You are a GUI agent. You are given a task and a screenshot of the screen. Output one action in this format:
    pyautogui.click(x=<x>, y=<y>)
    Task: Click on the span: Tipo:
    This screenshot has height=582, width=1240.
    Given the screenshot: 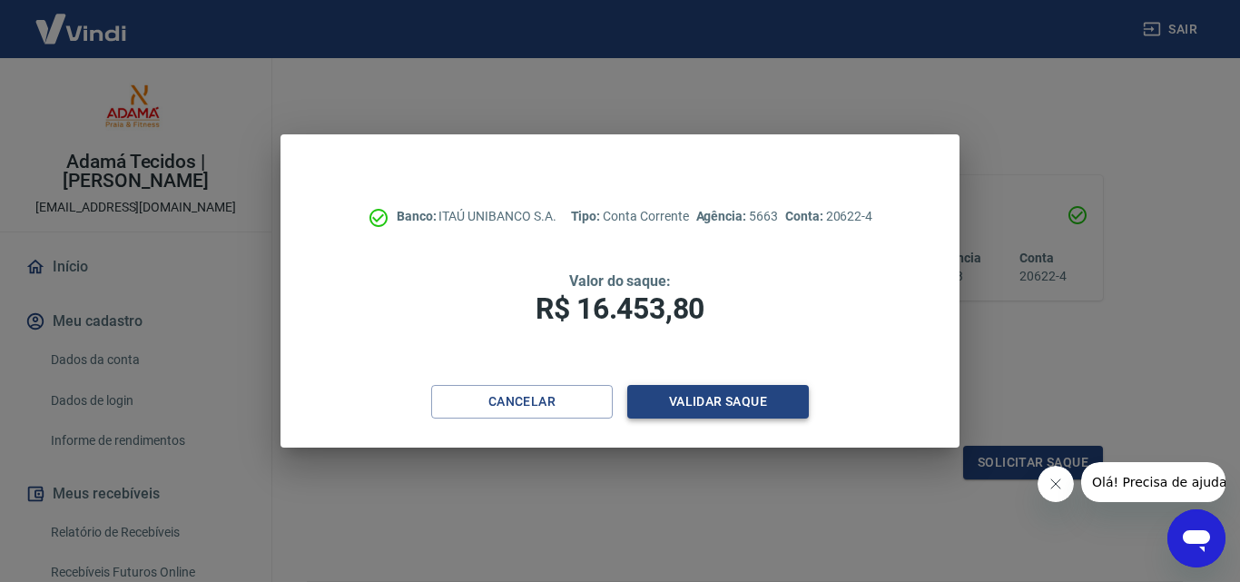 What is the action you would take?
    pyautogui.click(x=587, y=216)
    